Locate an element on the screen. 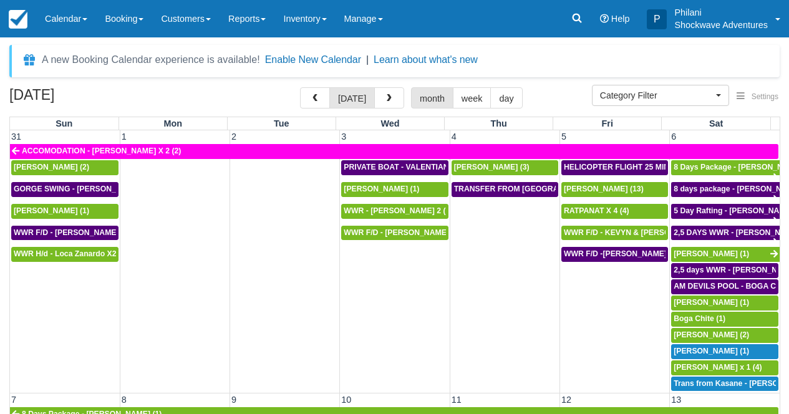 This screenshot has height=414, width=789. i: Help is located at coordinates (605, 19).